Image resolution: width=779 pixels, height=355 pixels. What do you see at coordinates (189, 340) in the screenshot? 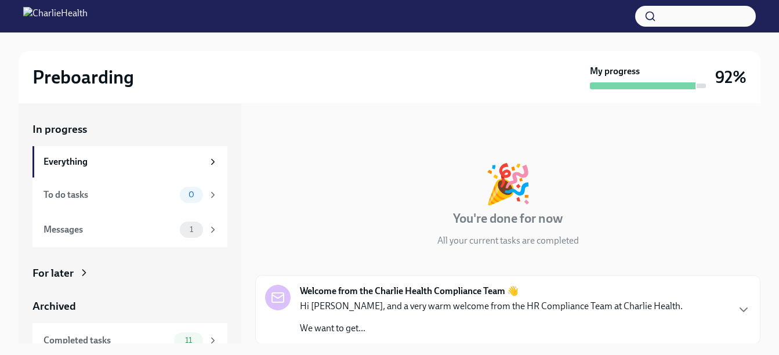
I see `span: 11` at bounding box center [189, 340].